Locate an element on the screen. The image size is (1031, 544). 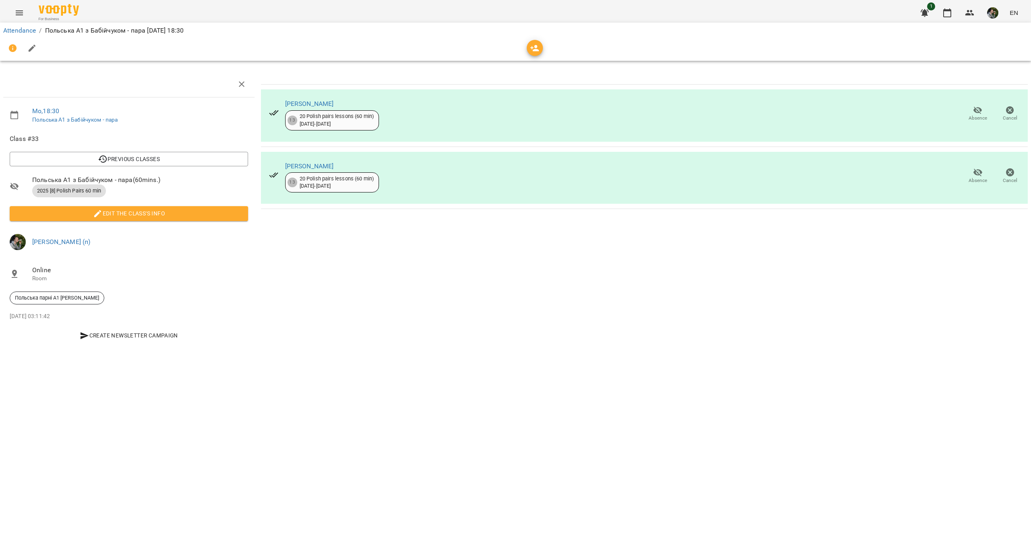
span: Create Newsletter Campaign is located at coordinates (129, 336).